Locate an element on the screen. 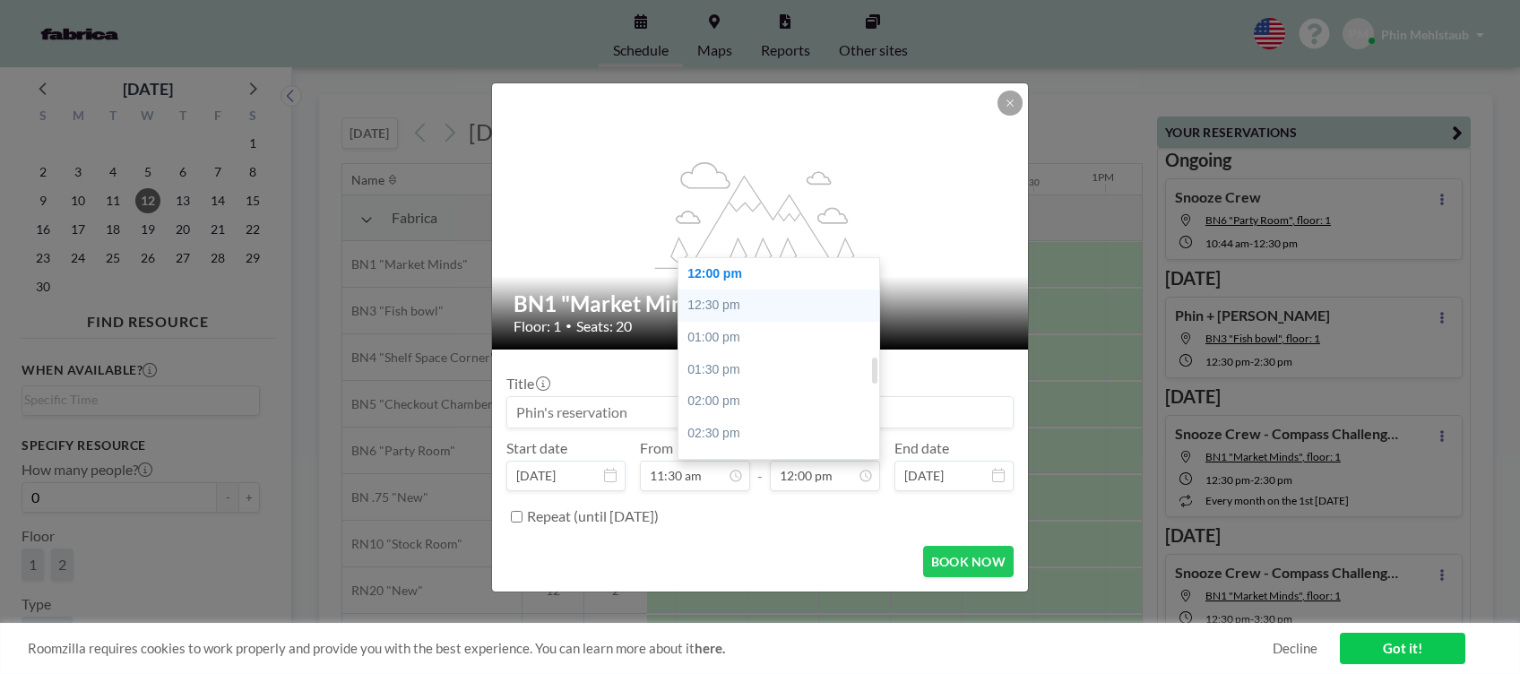 The height and width of the screenshot is (674, 1520). label: From is located at coordinates (656, 448).